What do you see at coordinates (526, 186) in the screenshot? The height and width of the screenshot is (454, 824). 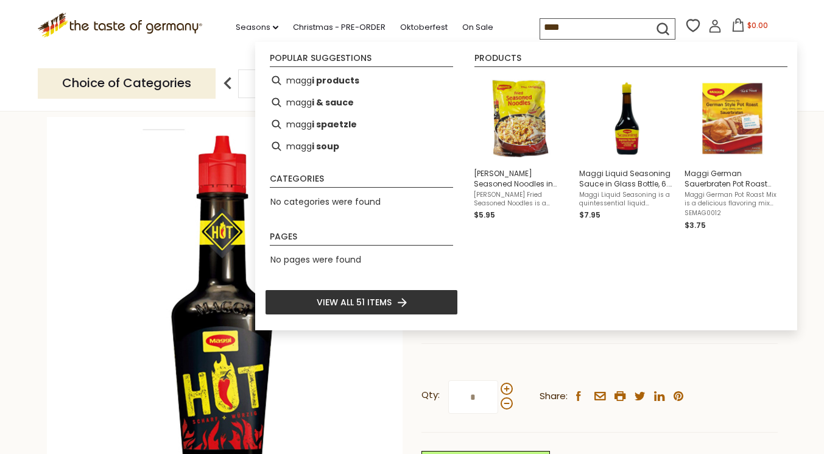 I see `div: Instant Search Results` at bounding box center [526, 186].